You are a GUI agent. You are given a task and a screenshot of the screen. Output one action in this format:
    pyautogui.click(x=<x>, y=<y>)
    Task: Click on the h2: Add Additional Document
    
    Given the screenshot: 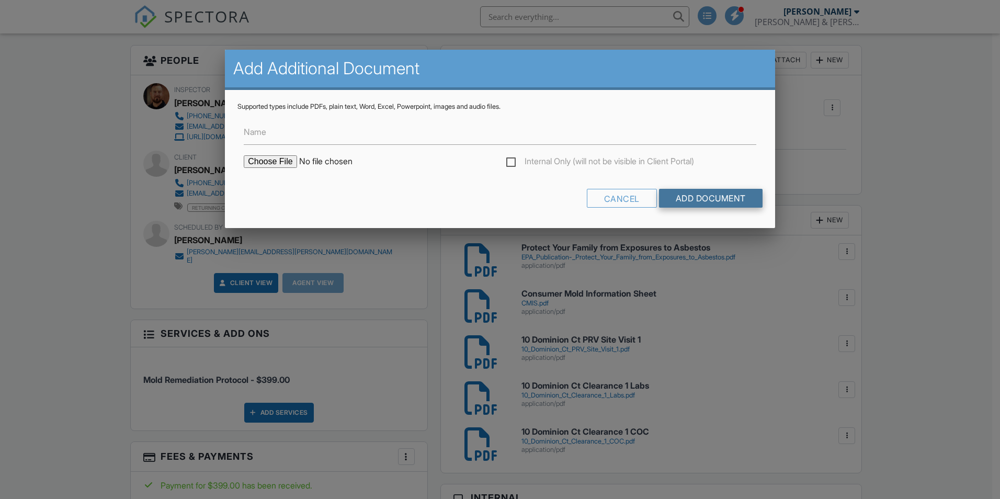 What is the action you would take?
    pyautogui.click(x=500, y=68)
    